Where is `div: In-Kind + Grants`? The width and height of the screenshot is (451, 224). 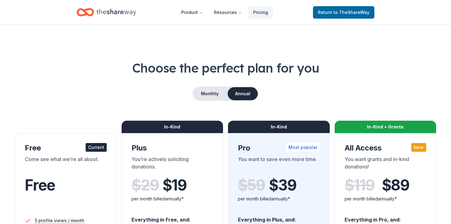
div: In-Kind + Grants is located at coordinates (385, 127).